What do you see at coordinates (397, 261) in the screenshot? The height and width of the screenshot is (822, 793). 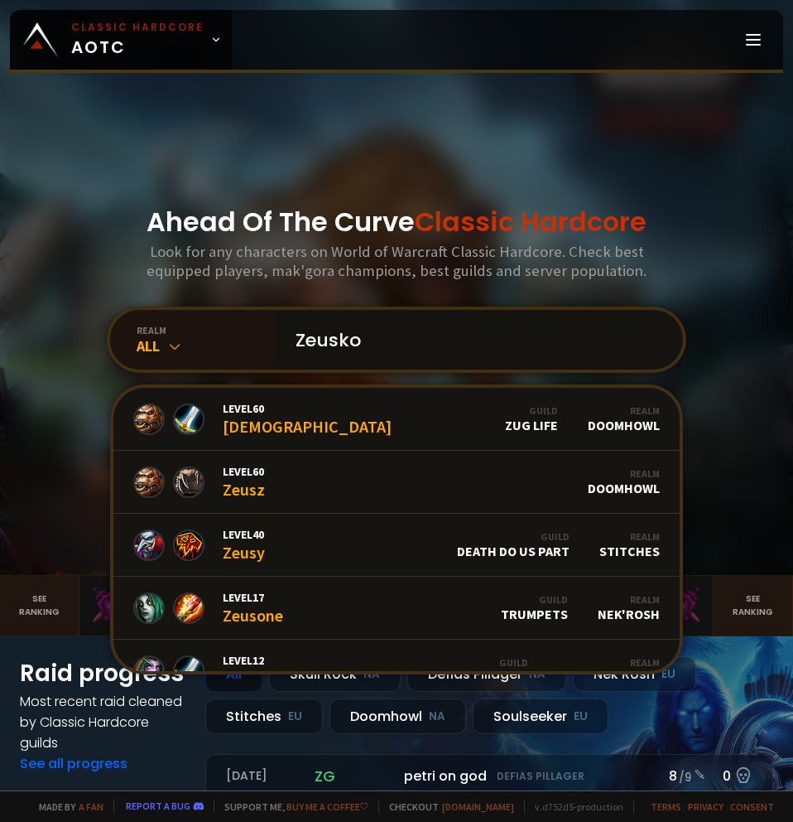 I see `h3: Look for any characters on World of Warcraft Classic Hardcore. Check best equipped players, mak'g...` at bounding box center [397, 261].